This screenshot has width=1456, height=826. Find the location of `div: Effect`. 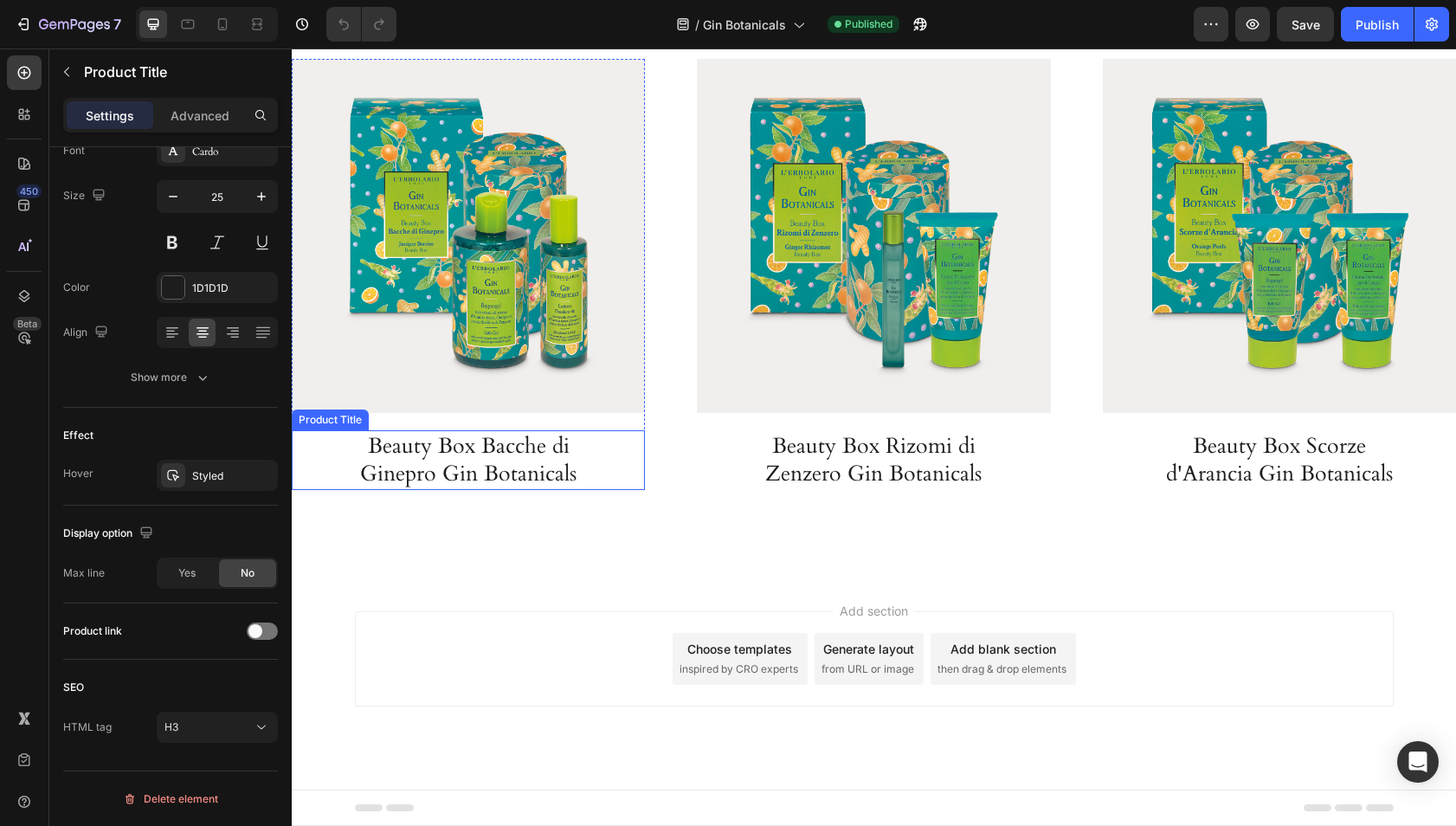

div: Effect is located at coordinates (78, 435).